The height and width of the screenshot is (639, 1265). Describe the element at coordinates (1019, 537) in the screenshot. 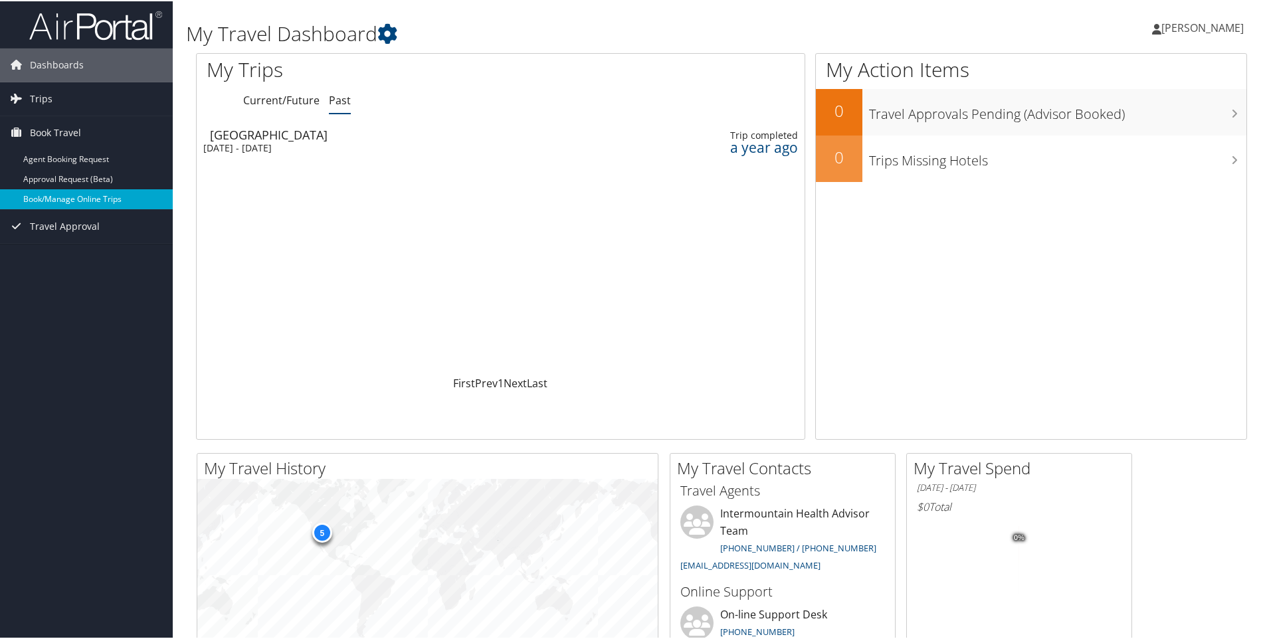

I see `tspan: 0%` at that location.